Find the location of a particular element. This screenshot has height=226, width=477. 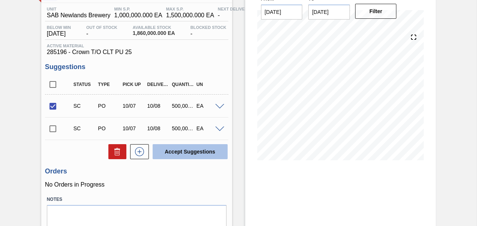

span: 1,000,000.000 EA is located at coordinates (138, 15).